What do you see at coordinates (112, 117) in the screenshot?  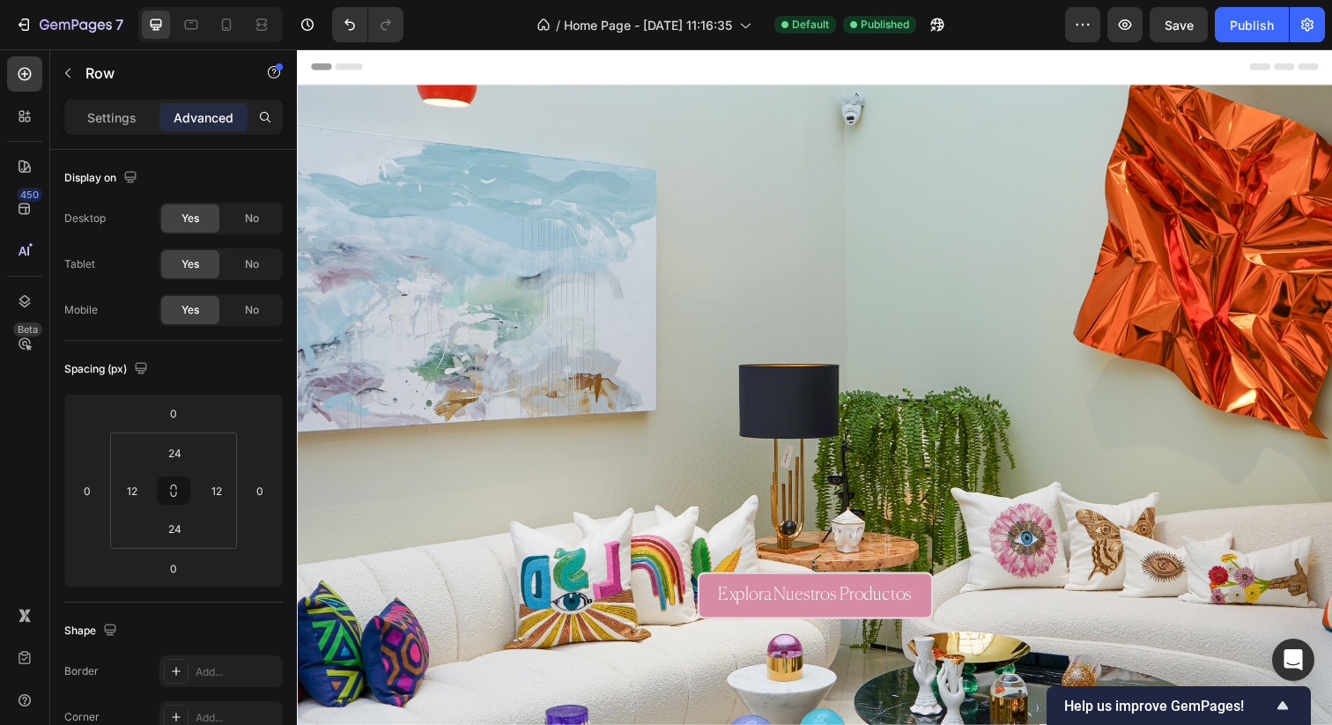 I see `p: Settings` at bounding box center [112, 117].